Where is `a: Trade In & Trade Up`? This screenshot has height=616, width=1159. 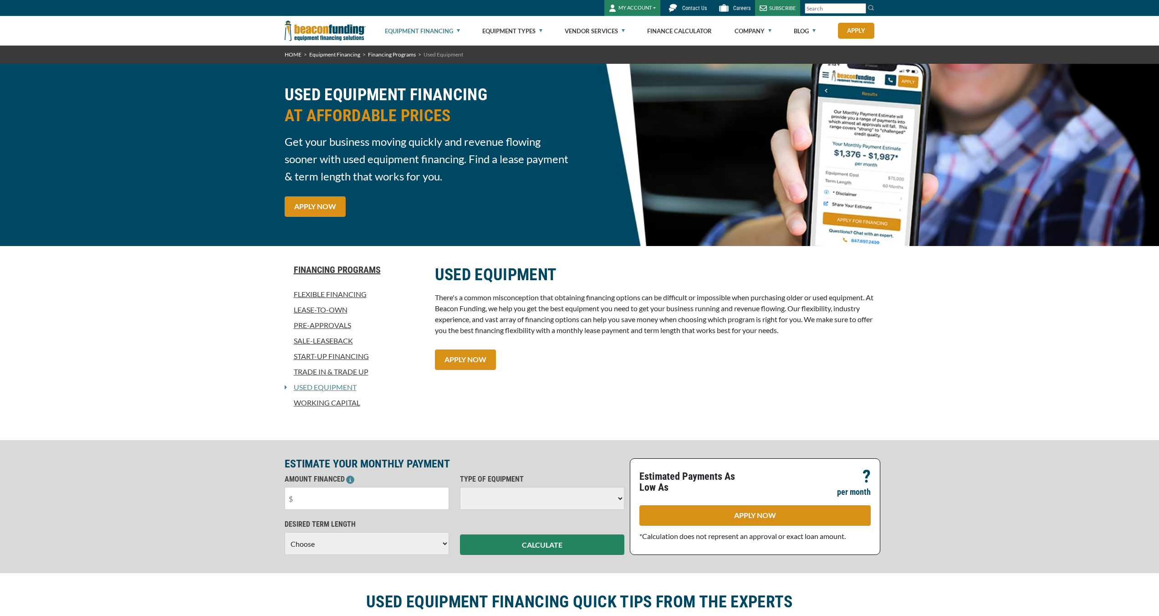
a: Trade In & Trade Up is located at coordinates (354, 372).